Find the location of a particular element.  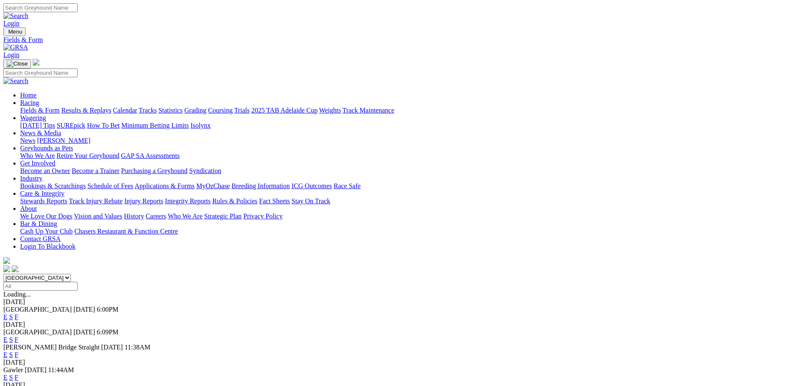

a: Care & Integrity is located at coordinates (42, 193).